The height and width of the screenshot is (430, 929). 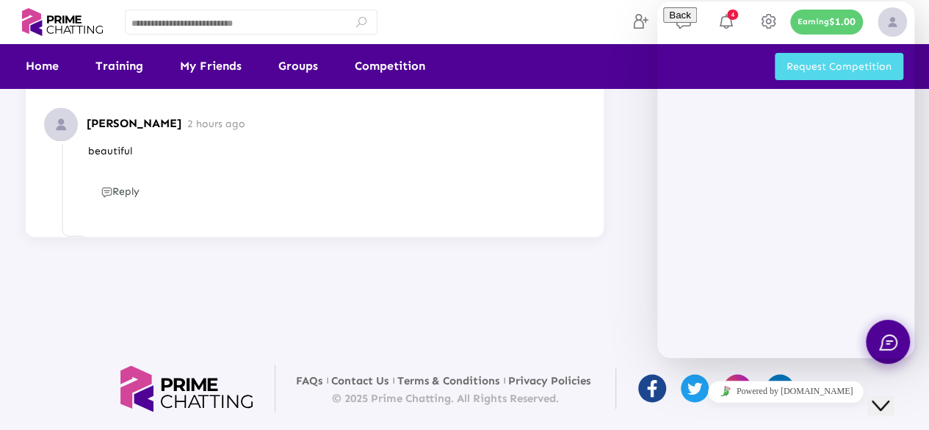 What do you see at coordinates (216, 124) in the screenshot?
I see `span: 2 hours ago` at bounding box center [216, 124].